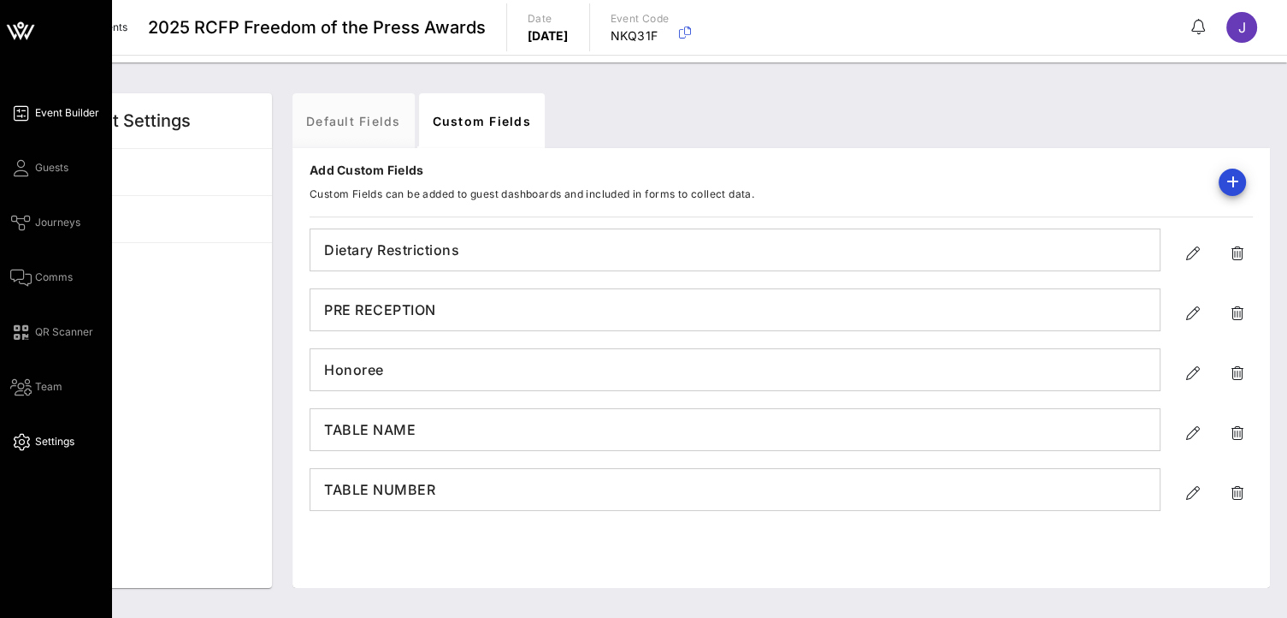  Describe the element at coordinates (54, 277) in the screenshot. I see `span: Comms` at that location.